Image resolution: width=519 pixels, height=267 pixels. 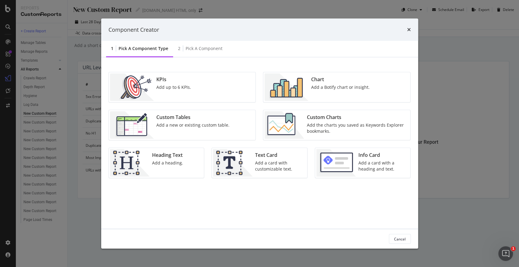 What do you see at coordinates (260, 133) in the screenshot?
I see `div: modal` at bounding box center [260, 133].